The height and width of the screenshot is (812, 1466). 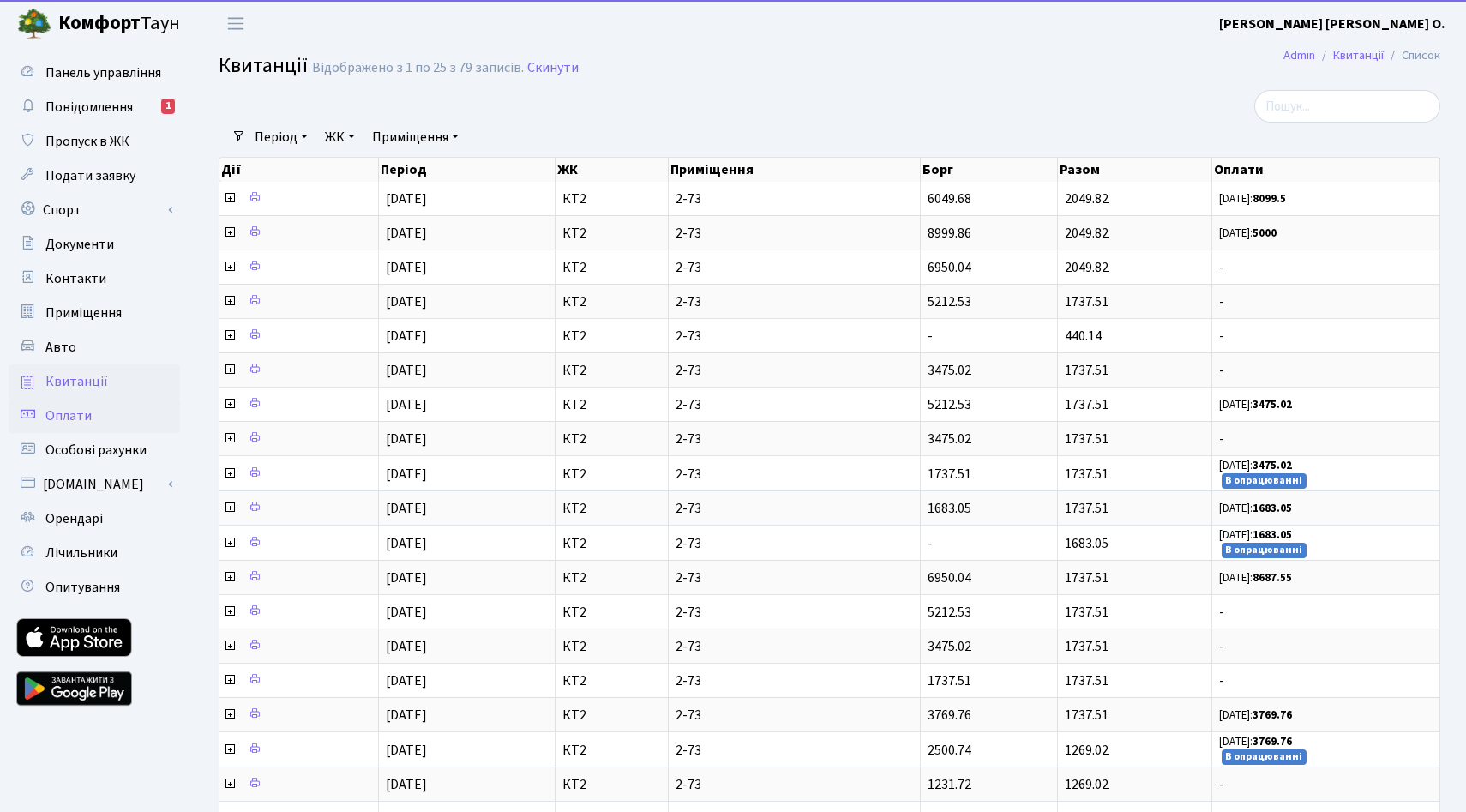 What do you see at coordinates (1362, 56) in the screenshot?
I see `nav: breadcrumb` at bounding box center [1362, 56].